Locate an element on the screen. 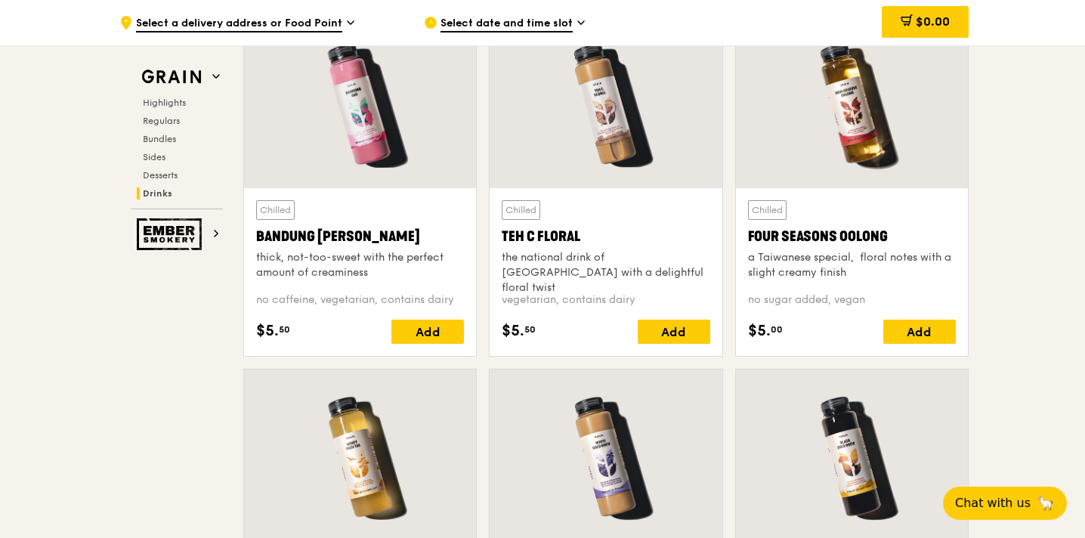  span: $0.00 is located at coordinates (933, 21).